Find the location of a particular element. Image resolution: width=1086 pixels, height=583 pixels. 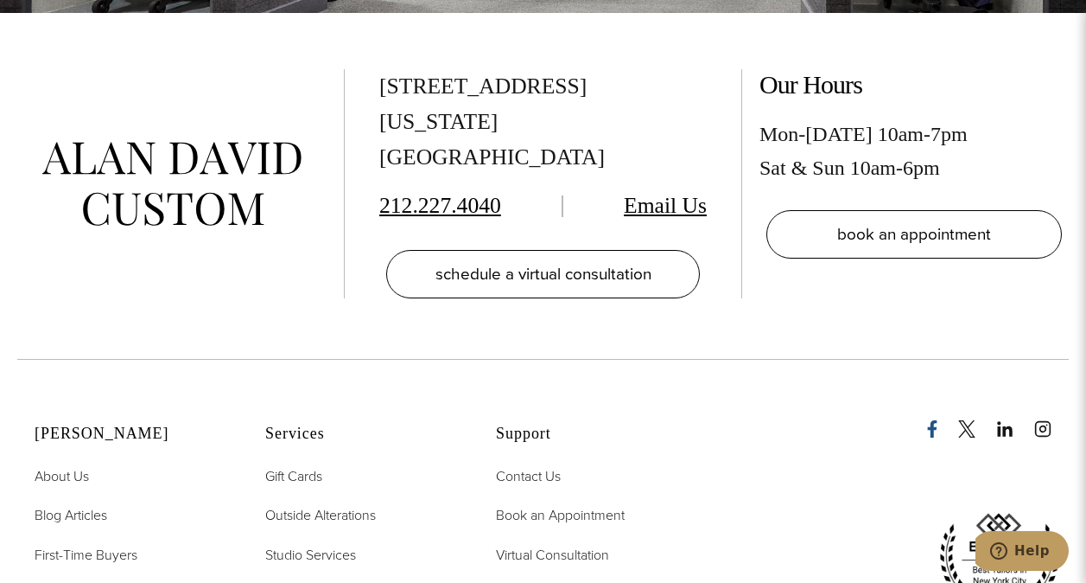

a: First-Time Buyers is located at coordinates (86, 555).